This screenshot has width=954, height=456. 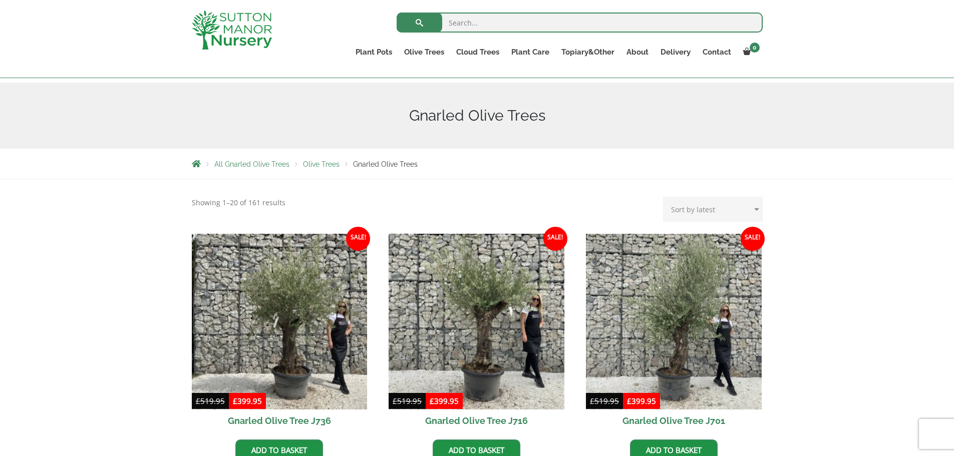 What do you see at coordinates (579, 23) in the screenshot?
I see `input: Search...` at bounding box center [579, 23].